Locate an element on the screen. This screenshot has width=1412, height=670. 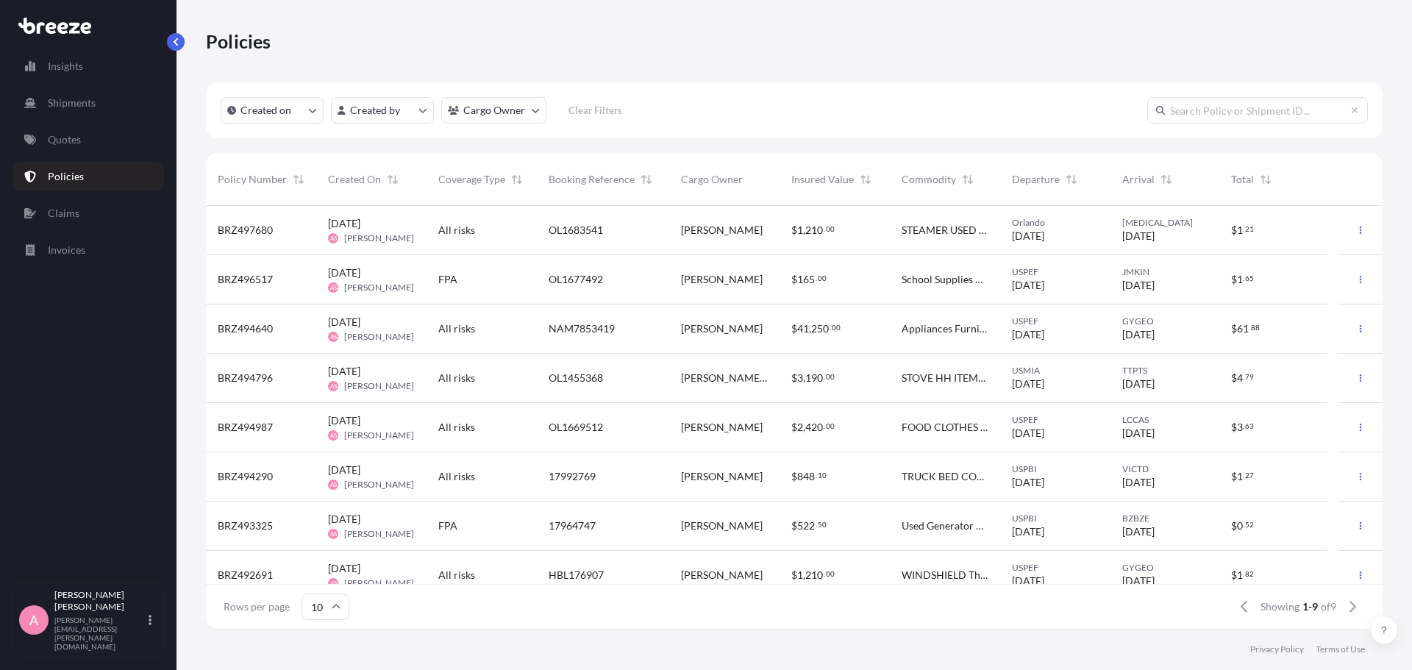
span: 522 is located at coordinates (806, 526).